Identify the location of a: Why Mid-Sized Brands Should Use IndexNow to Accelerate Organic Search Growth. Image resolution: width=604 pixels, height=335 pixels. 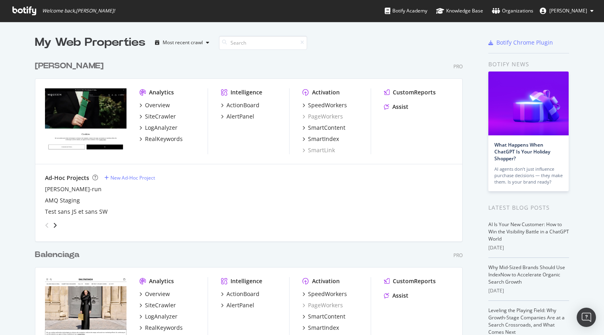
(527, 275).